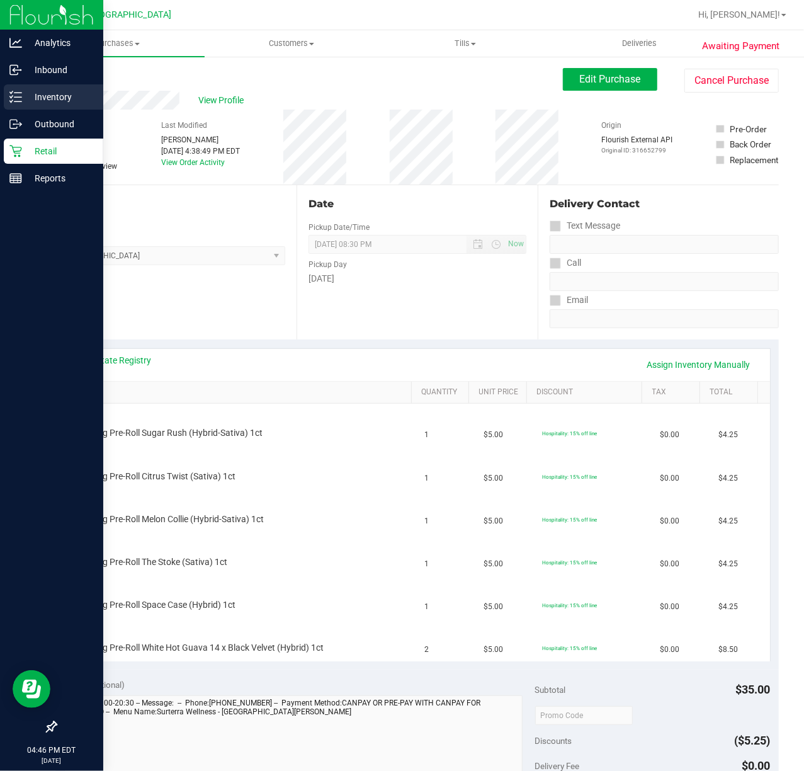  Describe the element at coordinates (193, 162) in the screenshot. I see `a: View Order Activity` at that location.